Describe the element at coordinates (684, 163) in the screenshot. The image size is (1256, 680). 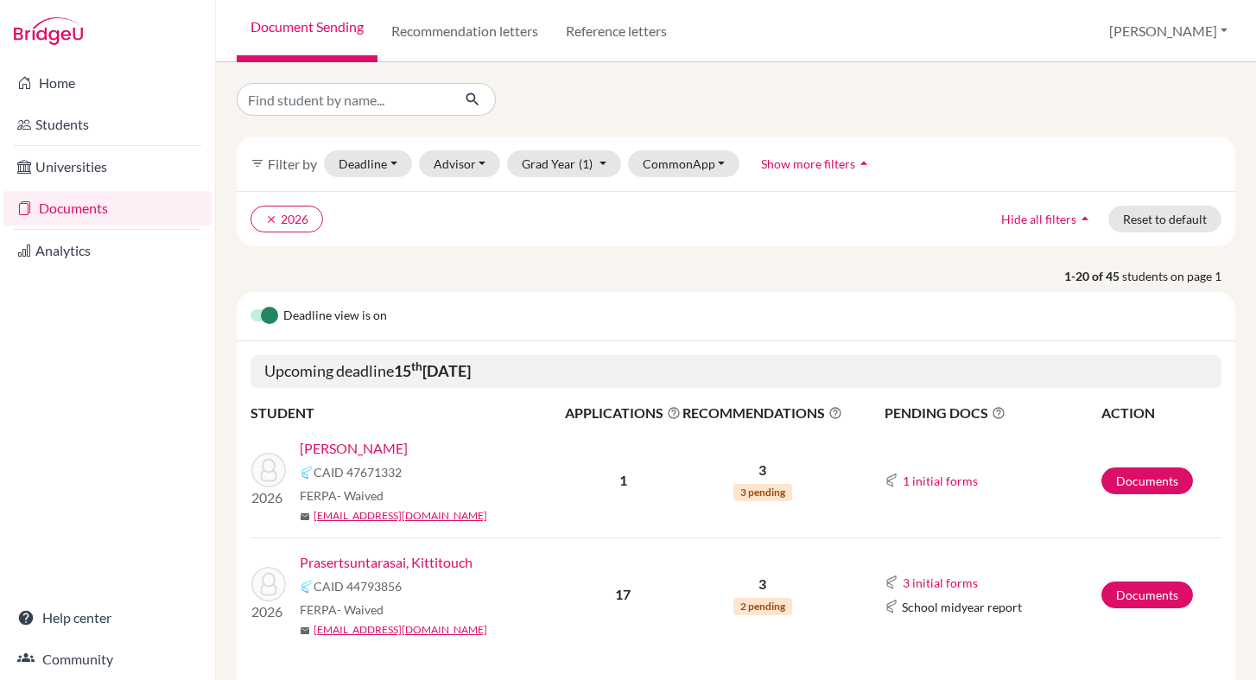
I see `button: CommonApp` at that location.